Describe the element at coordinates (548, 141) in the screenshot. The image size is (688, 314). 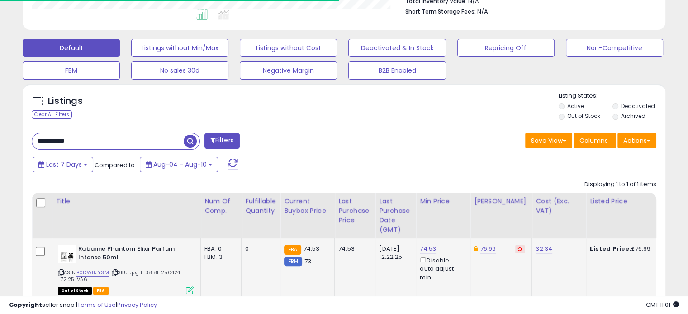
I see `button: Save View` at that location.